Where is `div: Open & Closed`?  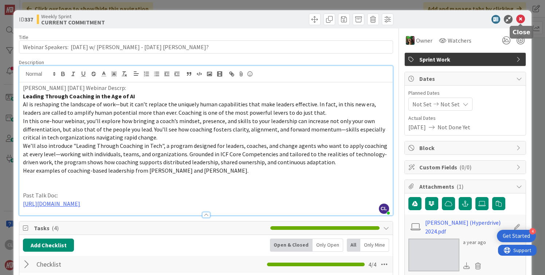 div: Open & Closed is located at coordinates (291, 245).